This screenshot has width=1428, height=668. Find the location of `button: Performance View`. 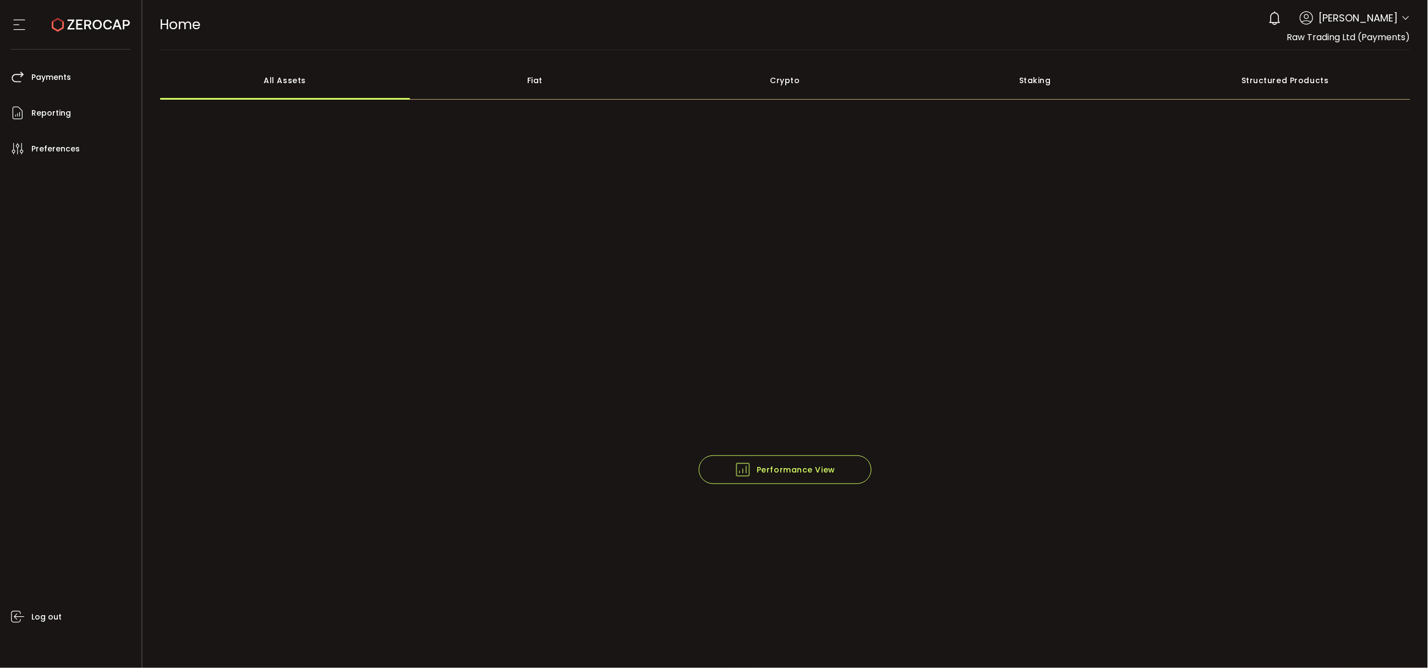

button: Performance View is located at coordinates (785, 470).